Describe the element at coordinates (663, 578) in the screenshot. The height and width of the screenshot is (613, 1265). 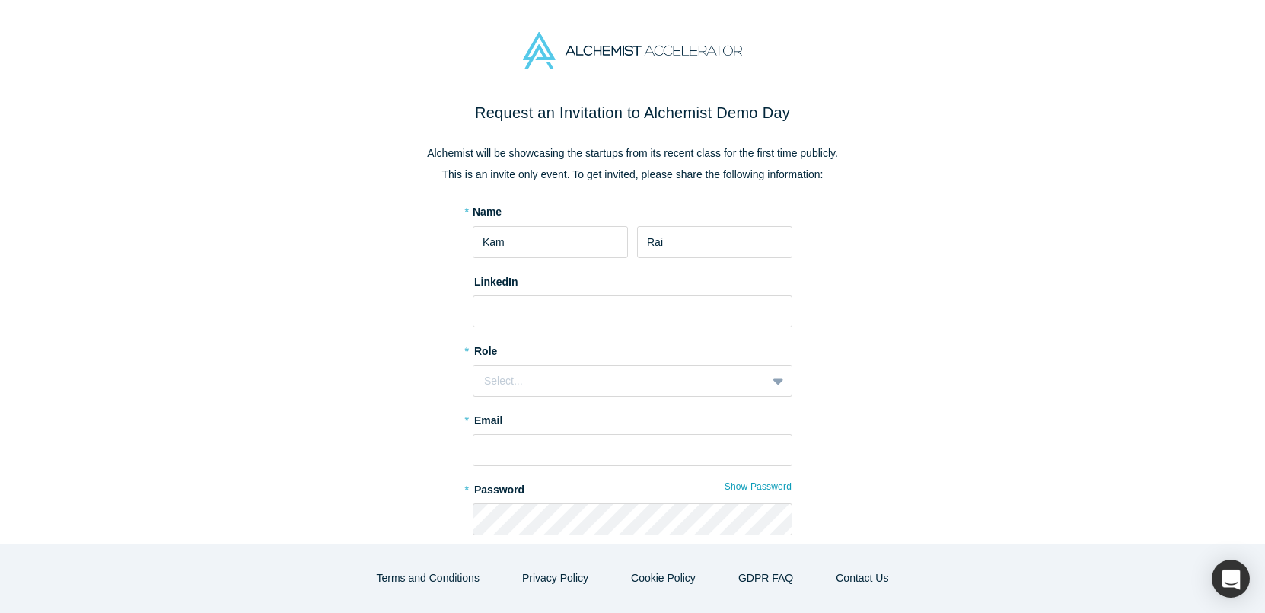
I see `button: Cookie Policy` at that location.